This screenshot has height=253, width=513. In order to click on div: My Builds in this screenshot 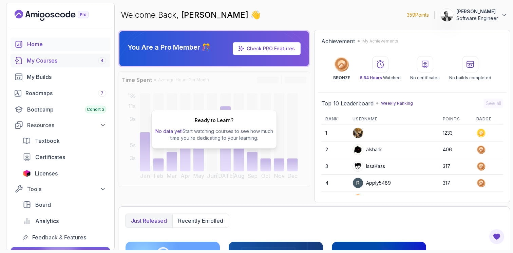, I will do `click(67, 77)`.